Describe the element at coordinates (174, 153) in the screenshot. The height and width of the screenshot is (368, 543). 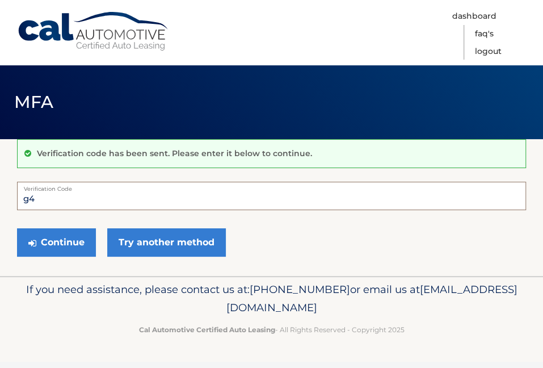
I see `p: Verification code has been sent. Please enter it below to continue.` at that location.